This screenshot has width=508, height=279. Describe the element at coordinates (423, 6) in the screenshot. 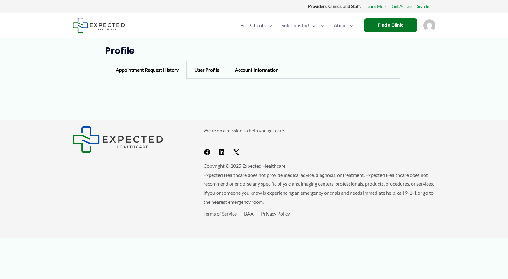

I see `a: Sign In` at that location.